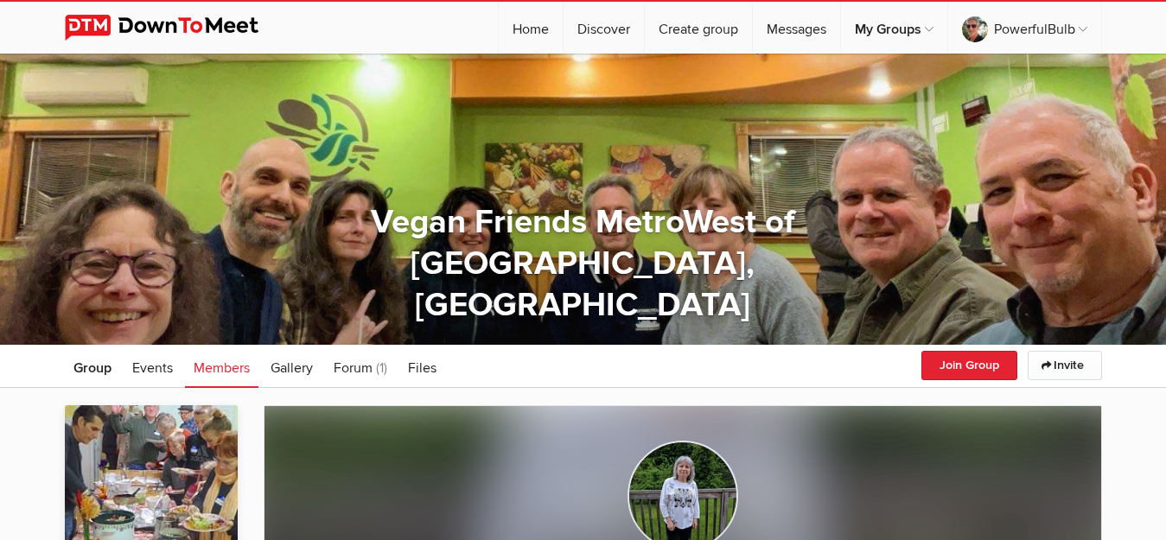  Describe the element at coordinates (603, 28) in the screenshot. I see `a: Discover` at that location.